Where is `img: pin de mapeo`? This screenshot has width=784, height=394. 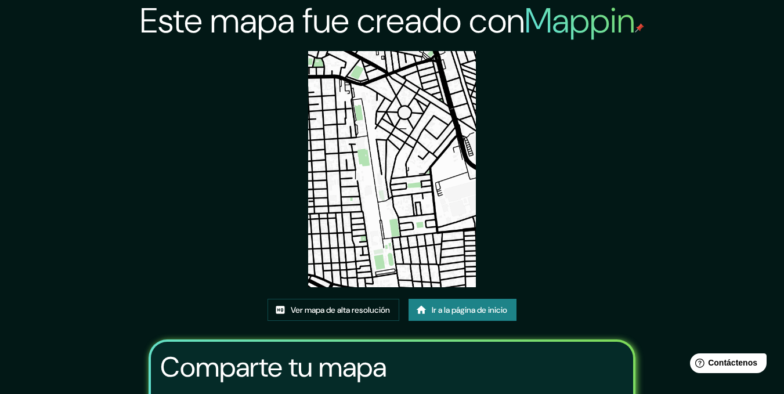
img: pin de mapeo is located at coordinates (639, 28).